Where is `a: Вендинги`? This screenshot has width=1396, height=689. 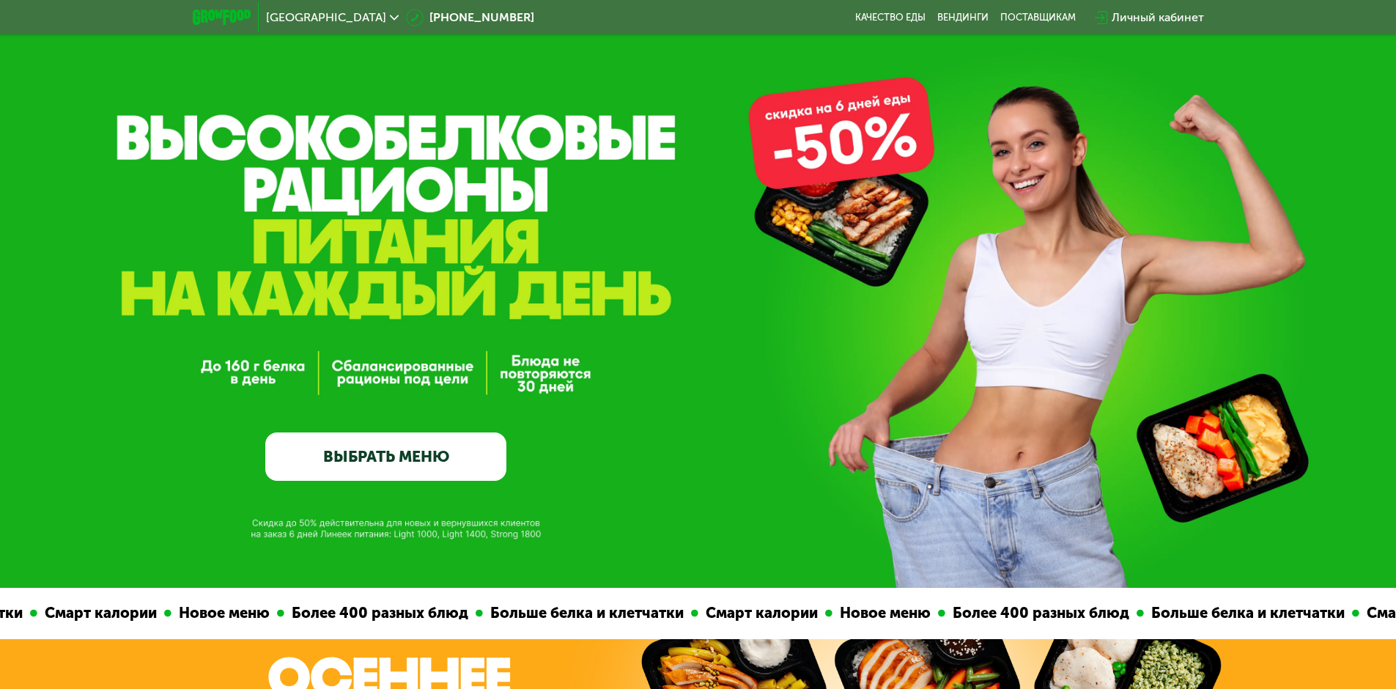 a: Вендинги is located at coordinates (963, 18).